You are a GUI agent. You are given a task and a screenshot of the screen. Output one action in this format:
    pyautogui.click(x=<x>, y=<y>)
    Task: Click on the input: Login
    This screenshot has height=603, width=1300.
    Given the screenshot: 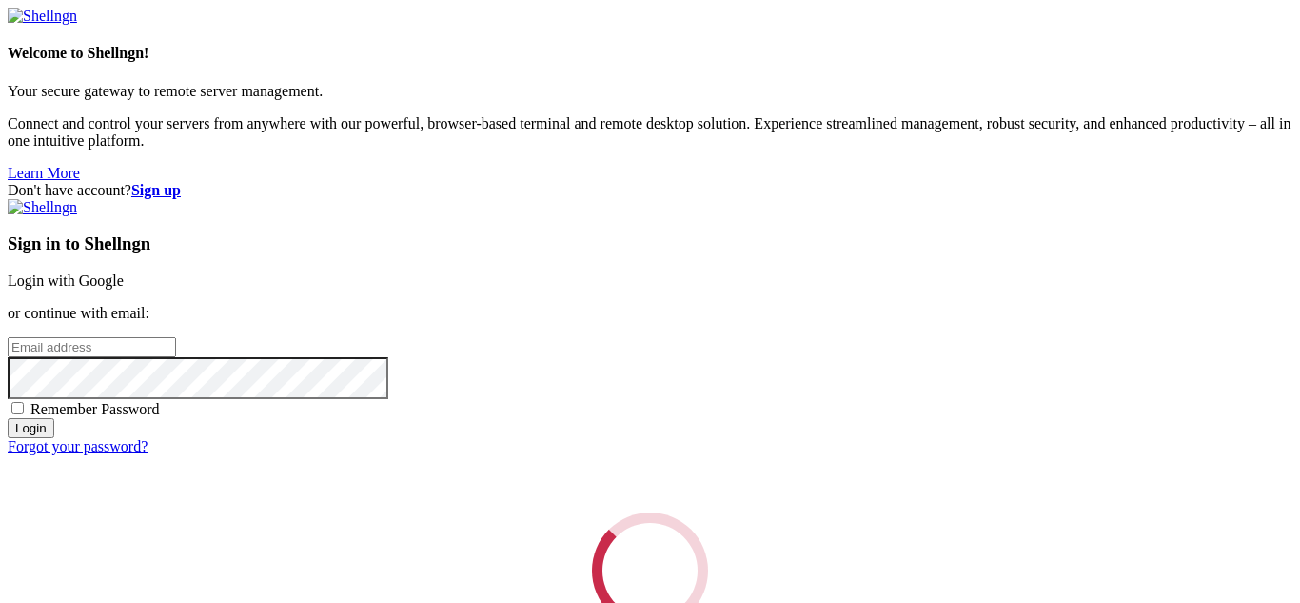 What is the action you would take?
    pyautogui.click(x=30, y=427)
    